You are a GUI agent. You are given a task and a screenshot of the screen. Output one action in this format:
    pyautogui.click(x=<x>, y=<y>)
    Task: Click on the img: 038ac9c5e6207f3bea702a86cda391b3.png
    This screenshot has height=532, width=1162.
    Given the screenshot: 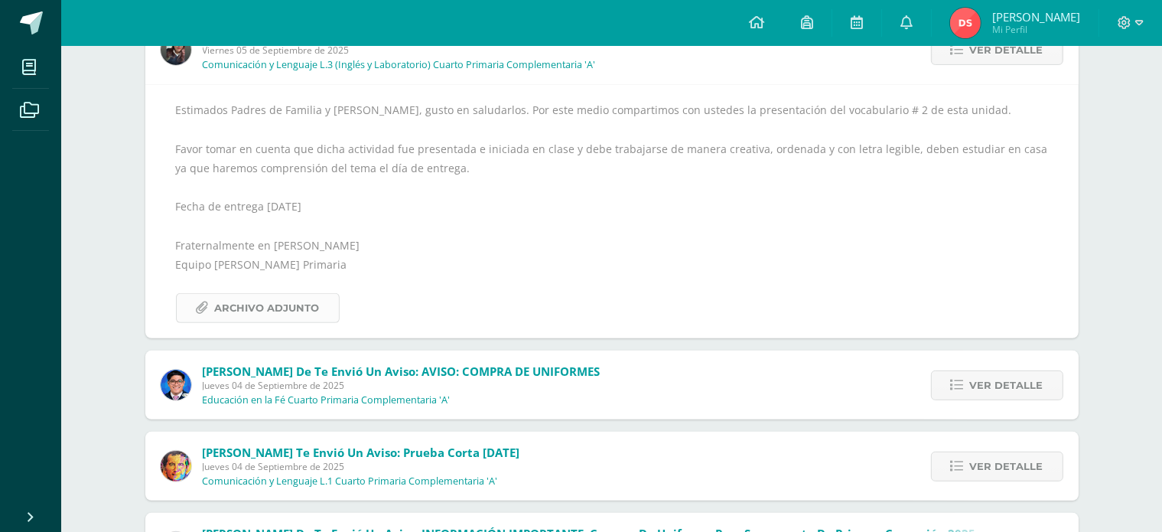 What is the action you would take?
    pyautogui.click(x=176, y=385)
    